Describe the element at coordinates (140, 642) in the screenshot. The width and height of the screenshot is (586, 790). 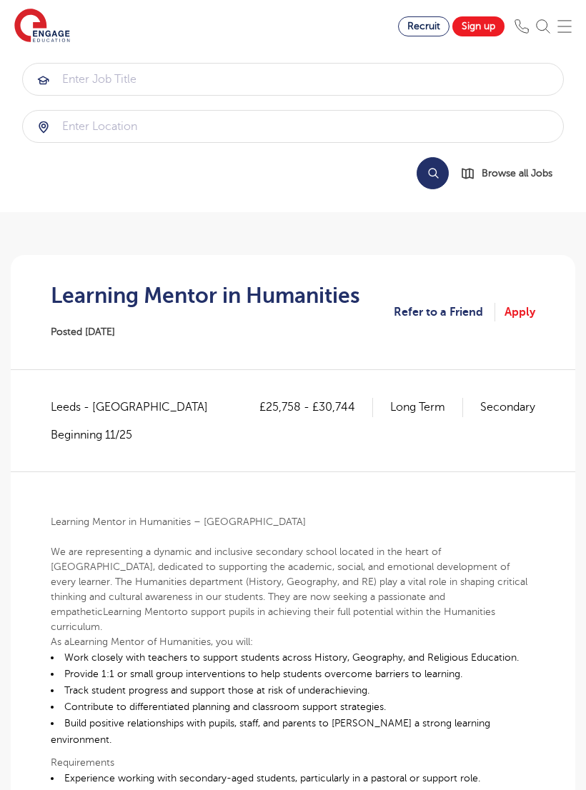
I see `b: Learning Mentor of Humanities` at that location.